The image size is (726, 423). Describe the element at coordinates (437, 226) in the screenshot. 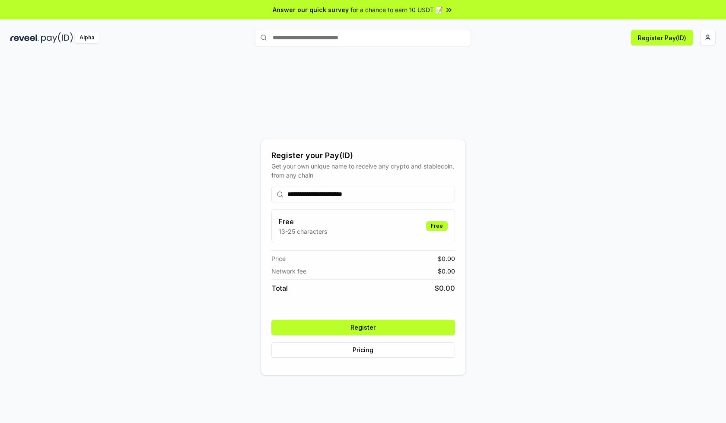

I see `div: Free` at that location.